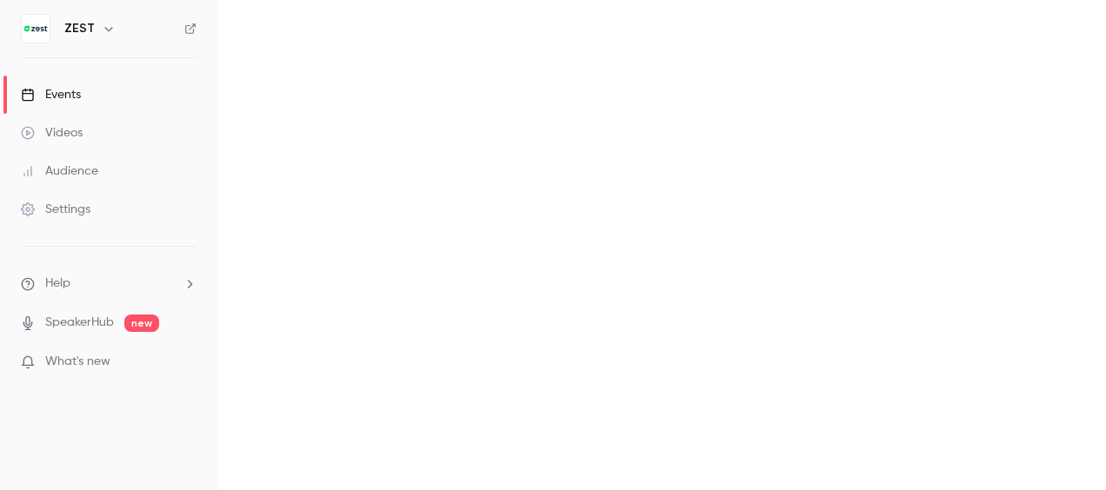 This screenshot has width=1106, height=490. What do you see at coordinates (36, 29) in the screenshot?
I see `img: ZEST` at bounding box center [36, 29].